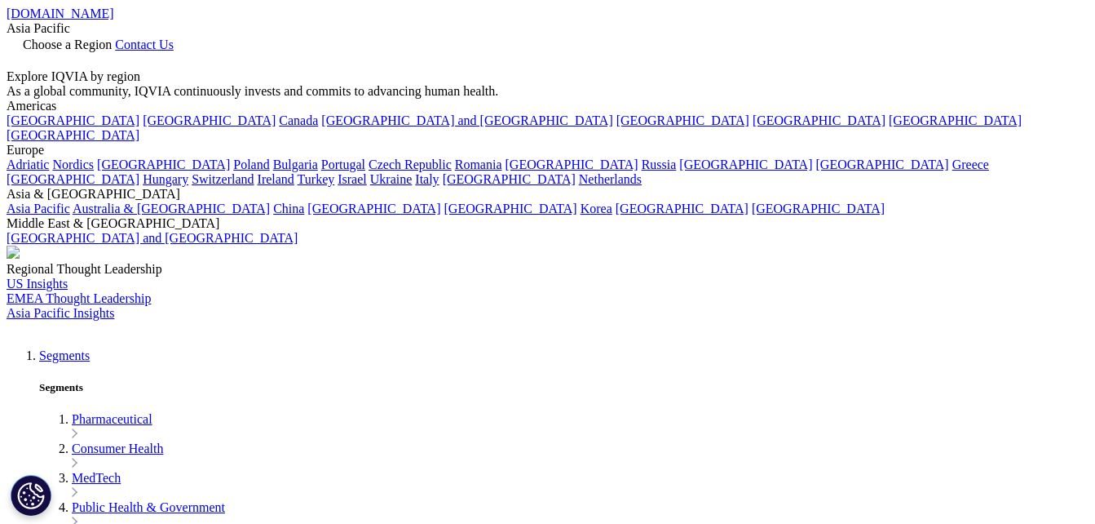  Describe the element at coordinates (96, 477) in the screenshot. I see `a: MedTech` at that location.